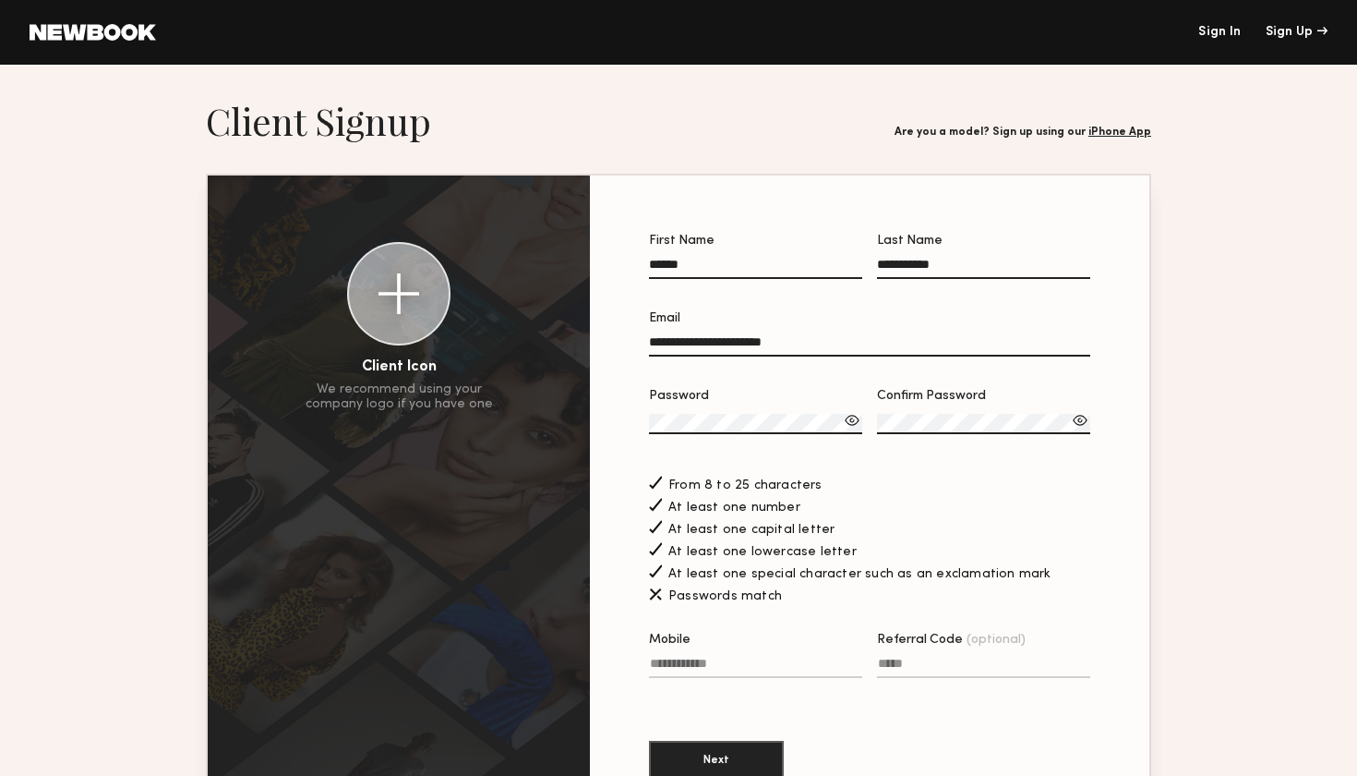 This screenshot has height=776, width=1357. I want to click on input: Mobile, so click(755, 667).